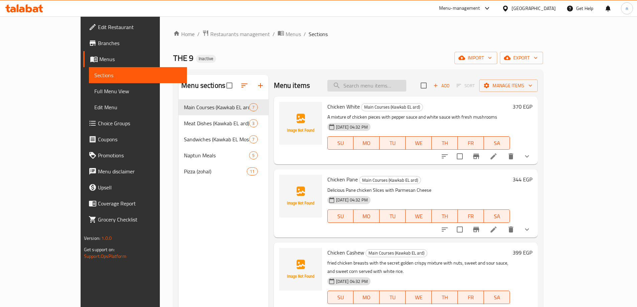 The image size is (637, 307). Describe the element at coordinates (358, 34) in the screenshot. I see `nav: breadcrumb` at that location.